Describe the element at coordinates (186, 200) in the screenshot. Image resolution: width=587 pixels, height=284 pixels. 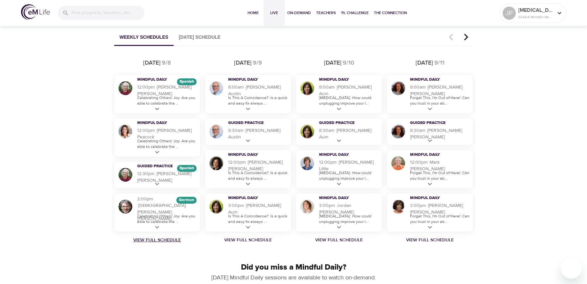
I see `div: The episodes in this programs will be in German` at that location.